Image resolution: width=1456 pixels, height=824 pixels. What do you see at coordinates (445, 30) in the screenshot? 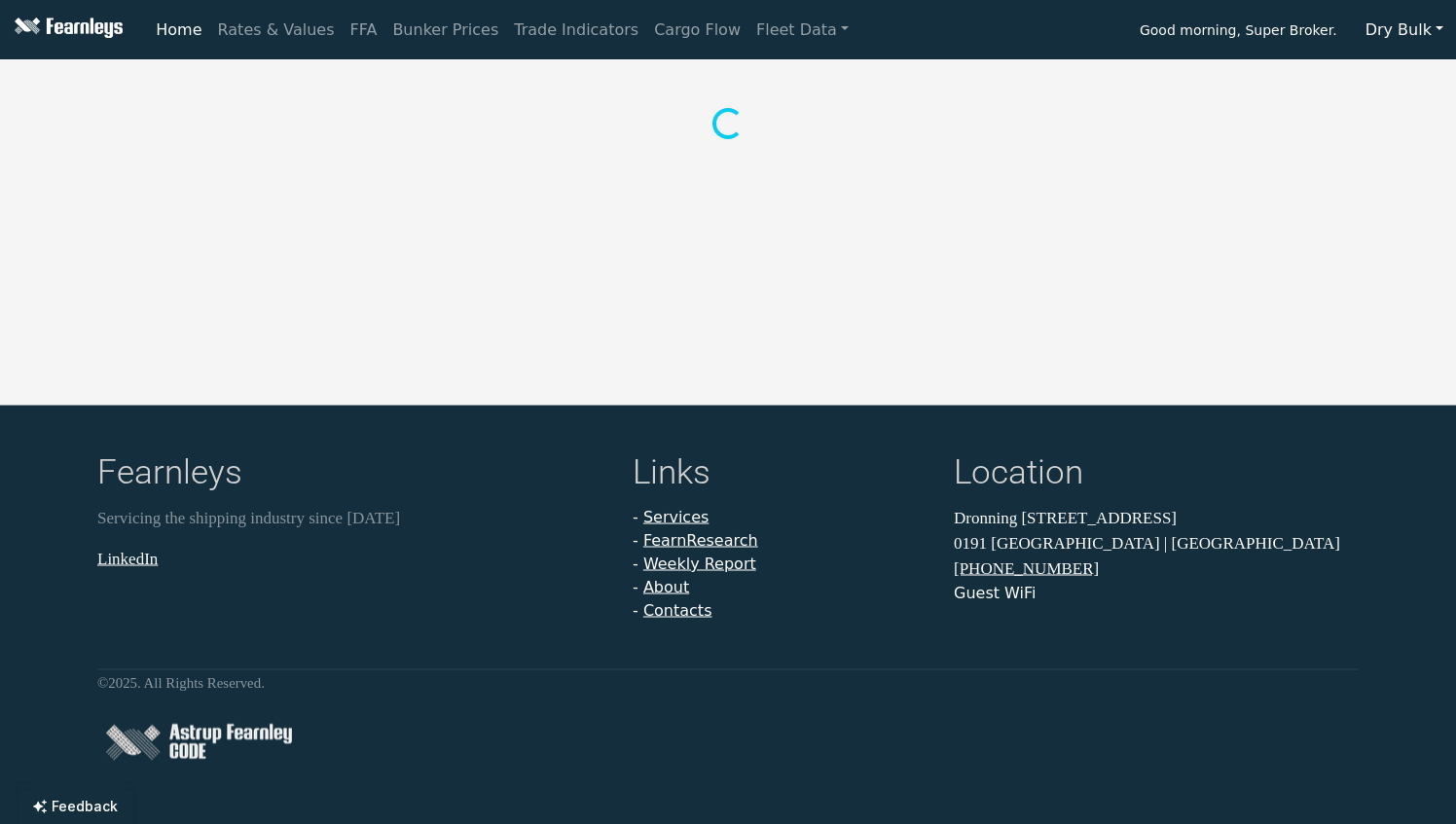
I see `a: Bunker Prices` at bounding box center [445, 30].